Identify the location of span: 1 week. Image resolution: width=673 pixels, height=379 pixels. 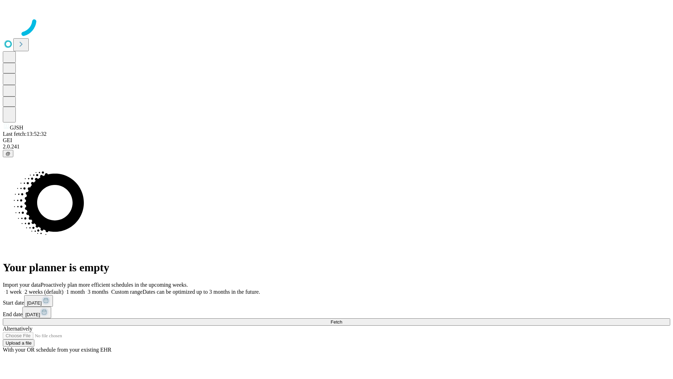
(14, 291).